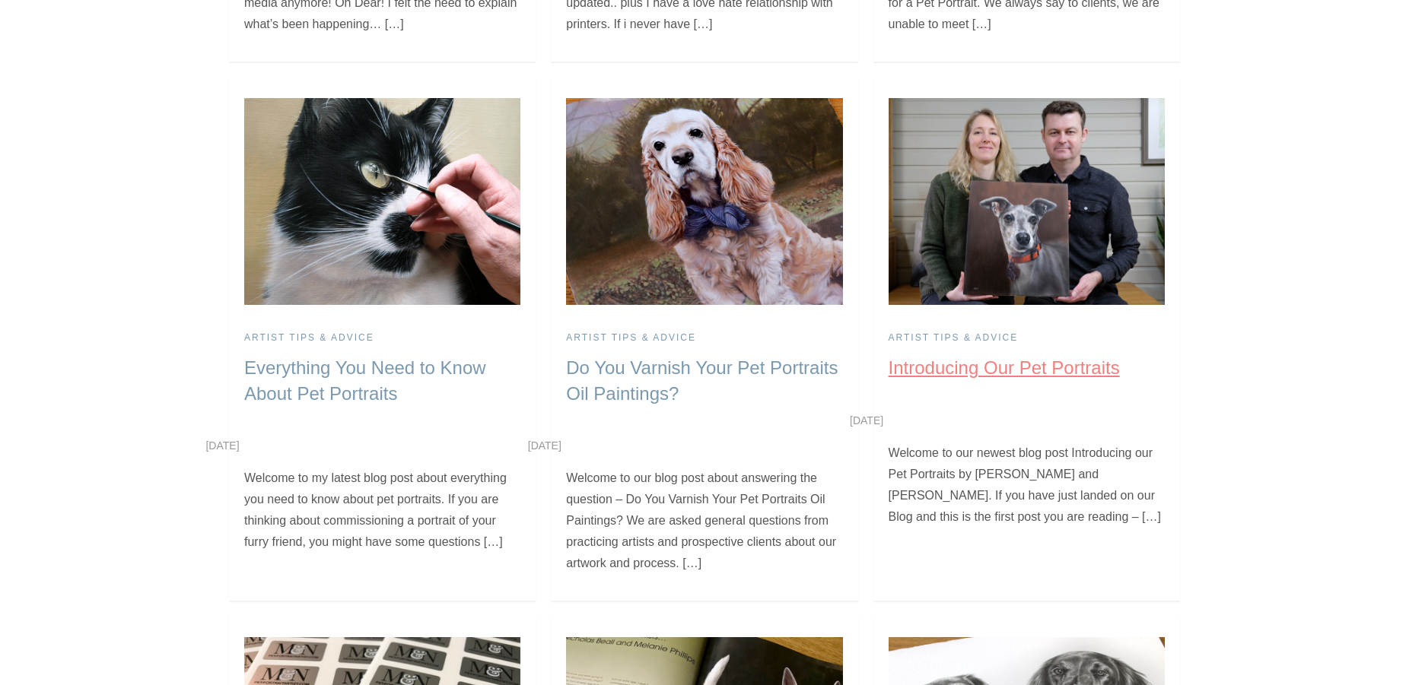  I want to click on img: Everything You Need to Know About Pet Portraits, so click(382, 202).